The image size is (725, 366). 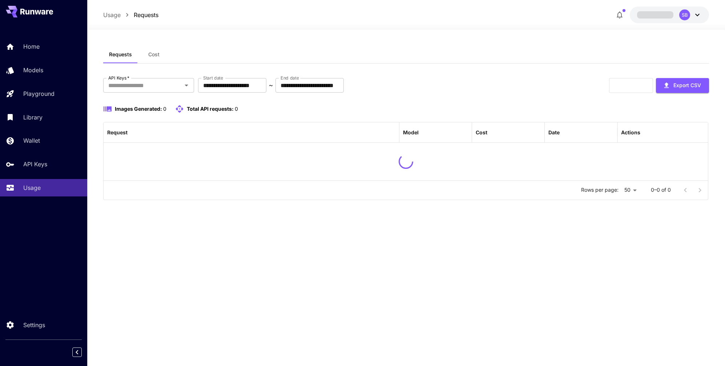 I want to click on a: Usage, so click(x=112, y=15).